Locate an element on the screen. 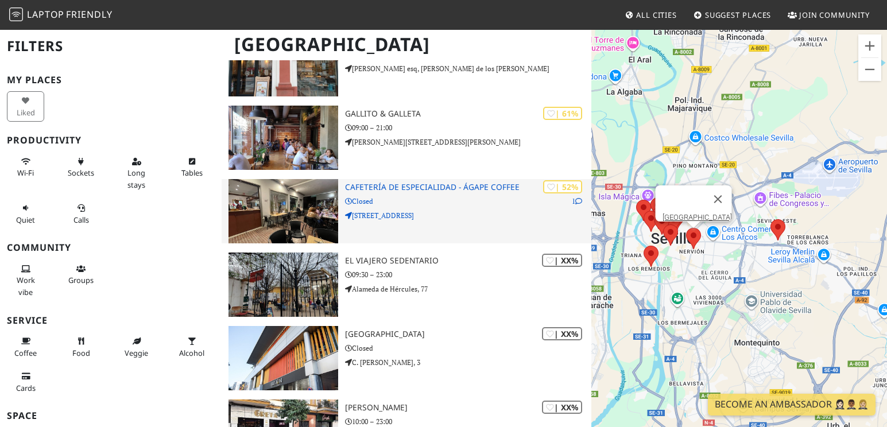 Image resolution: width=887 pixels, height=427 pixels. button: Groups is located at coordinates (81, 274).